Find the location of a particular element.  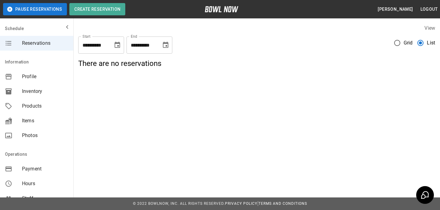

span: Photos is located at coordinates (45, 135).